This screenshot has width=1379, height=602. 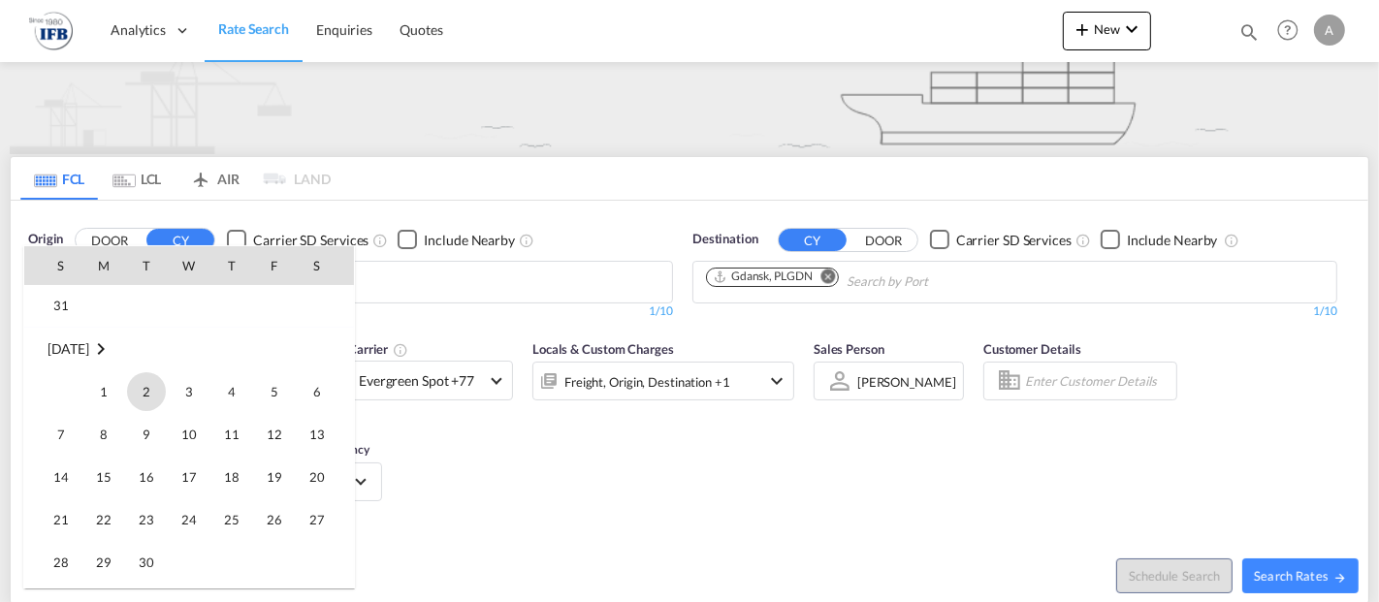 I want to click on span: 25, so click(x=232, y=520).